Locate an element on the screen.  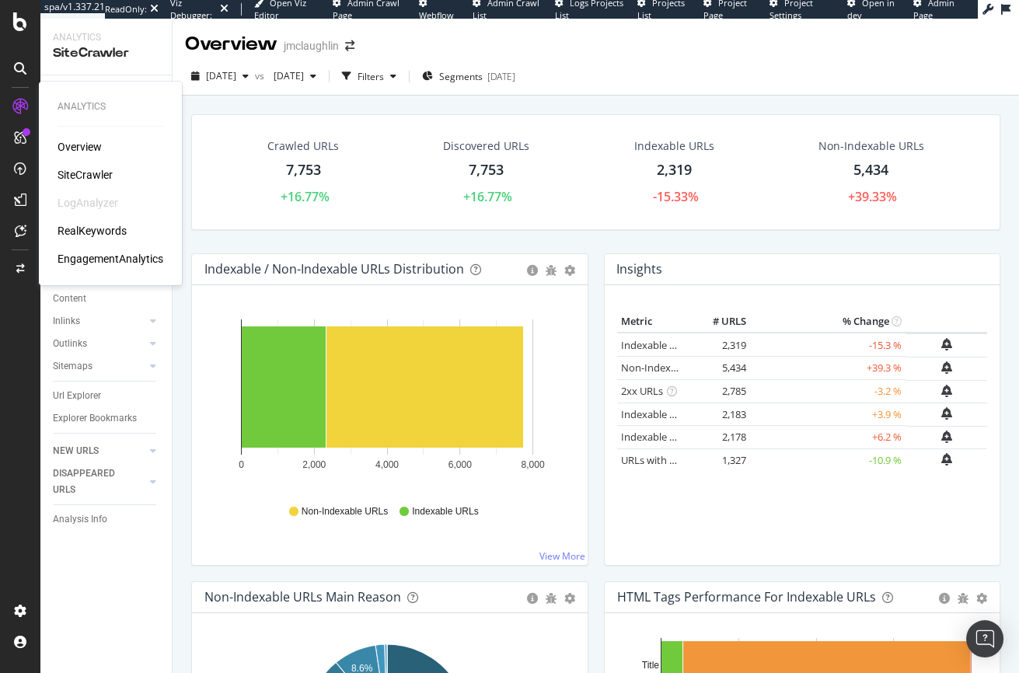
span: 2025 Jan. 9th is located at coordinates (285, 75).